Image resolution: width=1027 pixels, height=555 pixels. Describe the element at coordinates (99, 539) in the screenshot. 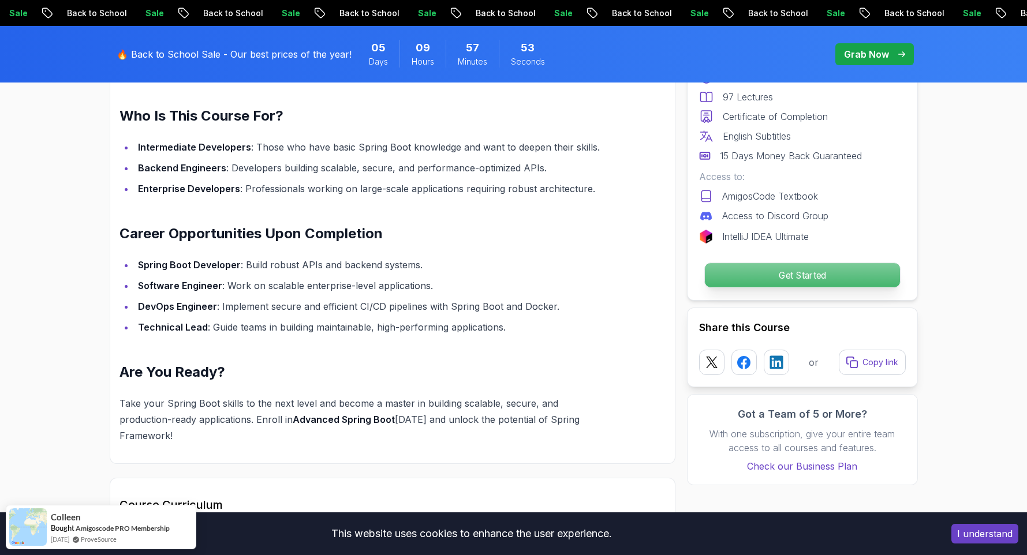

I see `a: ProveSource` at that location.